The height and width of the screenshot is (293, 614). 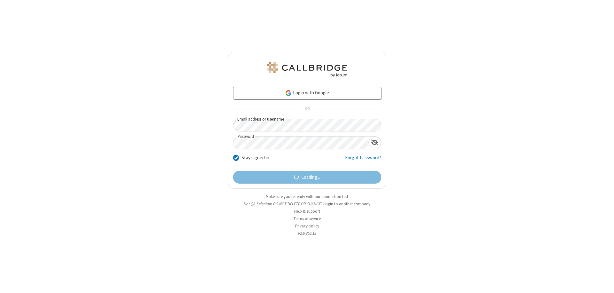 I want to click on a: Login with Google, so click(x=307, y=93).